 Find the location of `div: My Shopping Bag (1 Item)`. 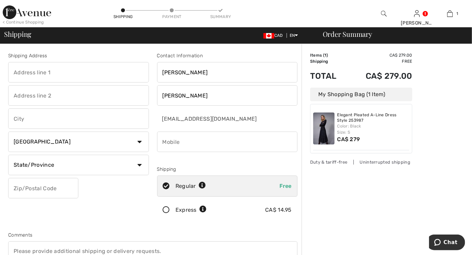

div: My Shopping Bag (1 Item) is located at coordinates (361, 94).